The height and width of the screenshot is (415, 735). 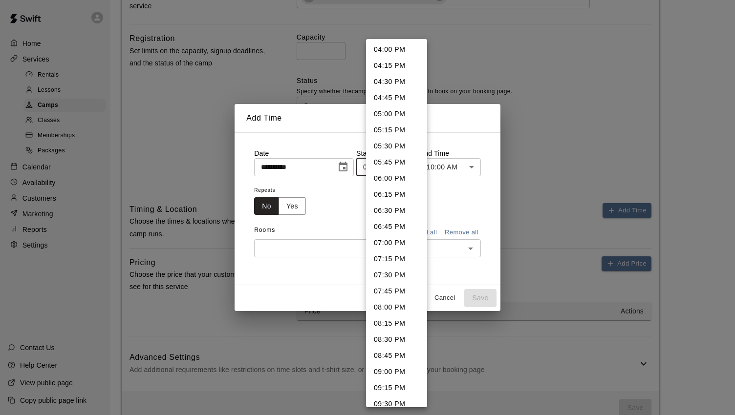 I want to click on li: 07:45 PM, so click(x=396, y=291).